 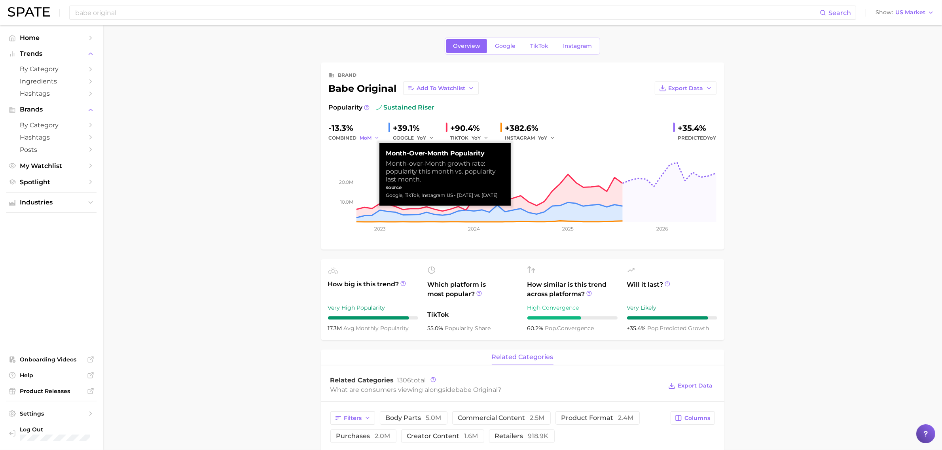 I want to click on a: Instagram, so click(x=577, y=46).